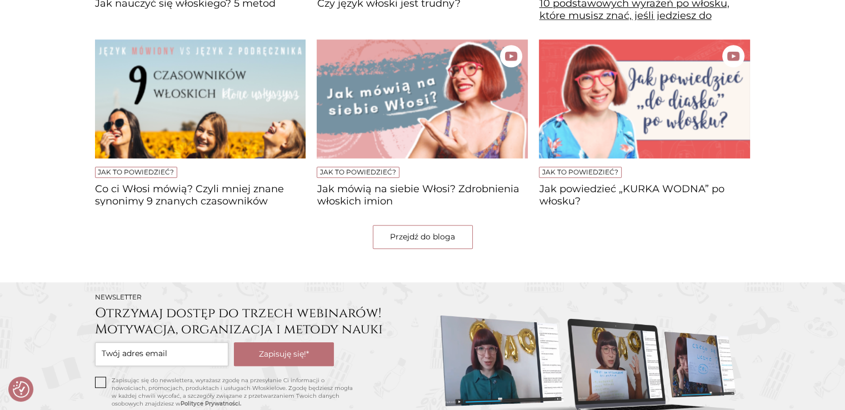 The height and width of the screenshot is (410, 845). I want to click on h4: Jak powiedzieć „KURKA WODNA” po włosku?, so click(645, 195).